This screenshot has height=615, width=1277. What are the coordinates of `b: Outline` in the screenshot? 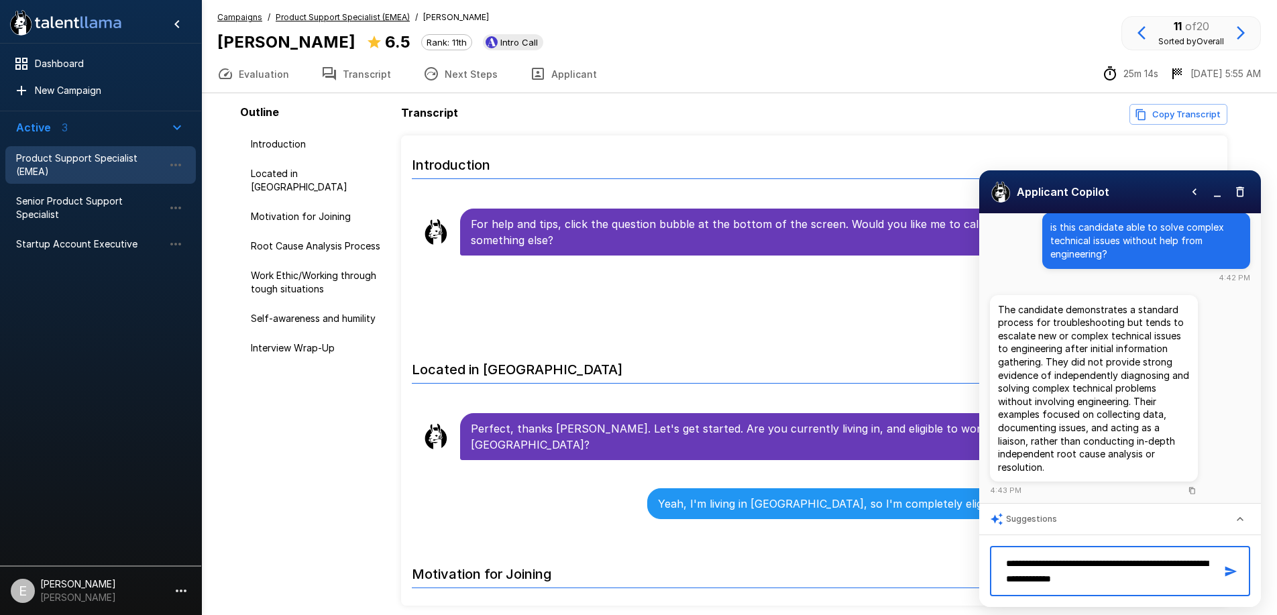 It's located at (260, 112).